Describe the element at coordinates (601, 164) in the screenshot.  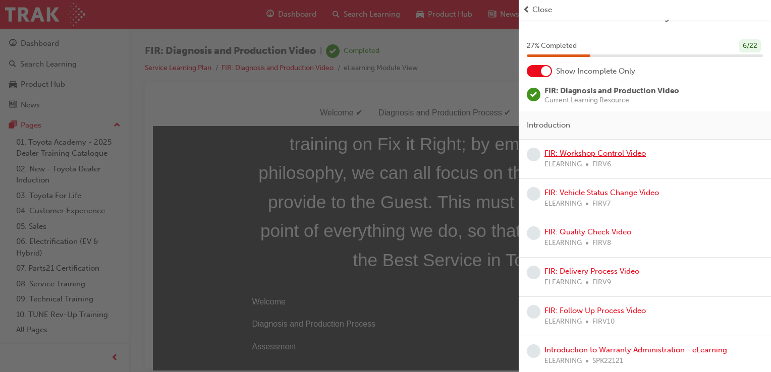
I see `span: FIRV6` at that location.